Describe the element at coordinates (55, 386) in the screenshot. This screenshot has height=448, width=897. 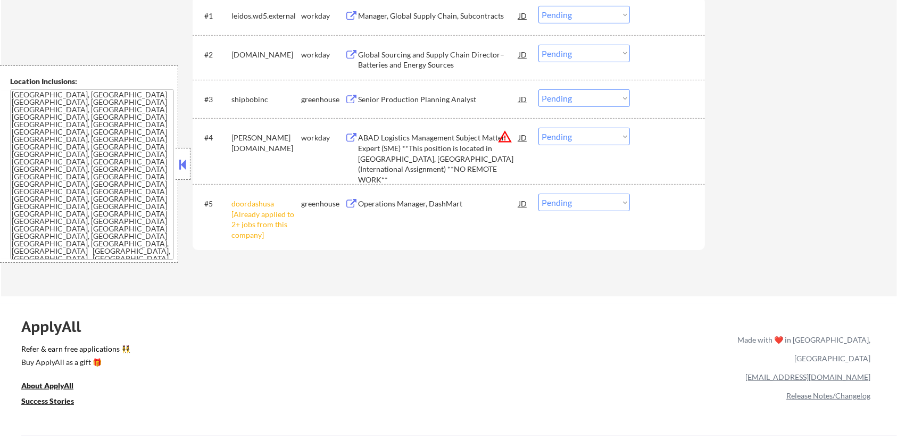
I see `a: About ApplyAll` at that location.